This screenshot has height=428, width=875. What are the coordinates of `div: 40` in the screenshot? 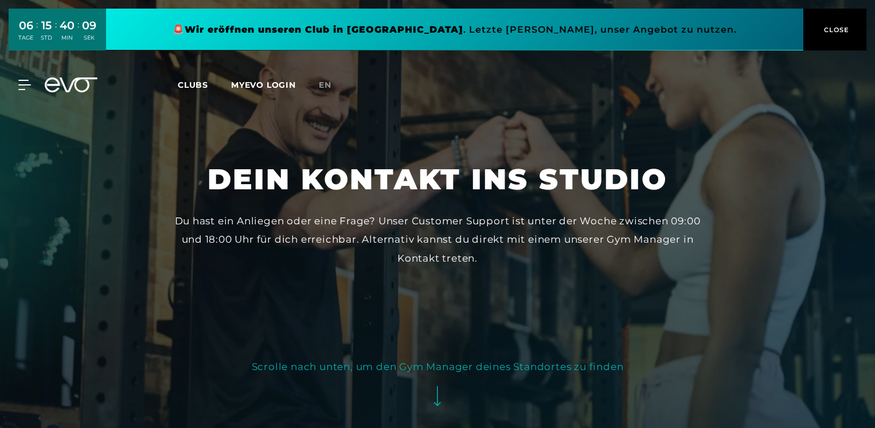 It's located at (67, 25).